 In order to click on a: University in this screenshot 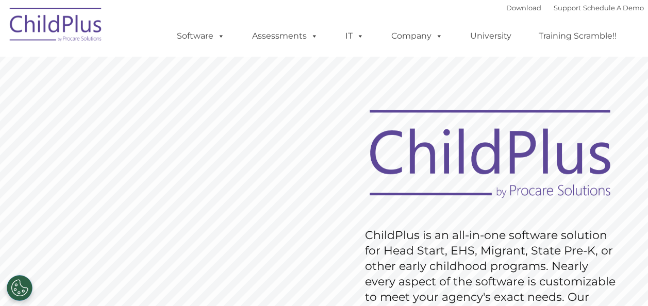, I will do `click(491, 36)`.